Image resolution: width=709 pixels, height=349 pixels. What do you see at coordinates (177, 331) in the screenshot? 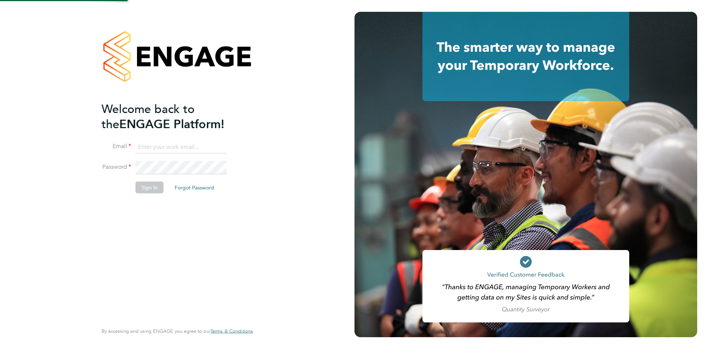
I see `span: By accessing and using ENGAGE you agree to our` at bounding box center [177, 331].